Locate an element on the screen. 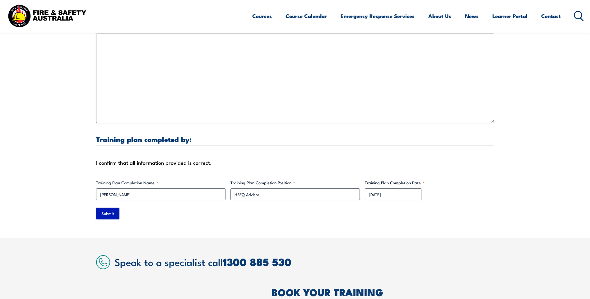  a: 1300 885 530 is located at coordinates (257, 262).